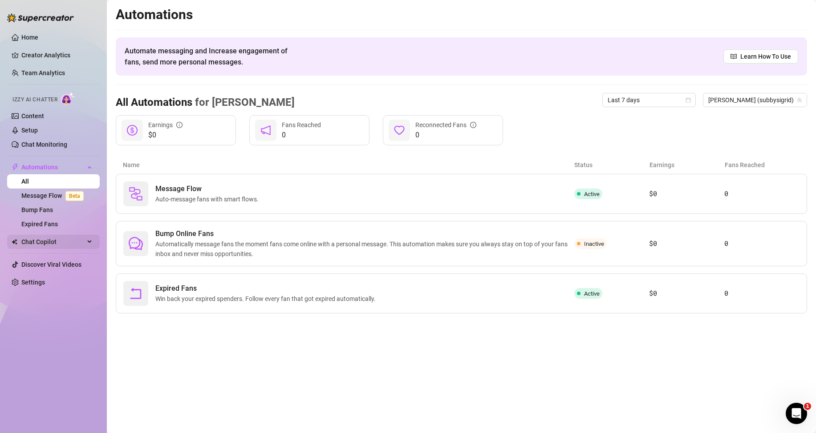  I want to click on span: notification, so click(266, 130).